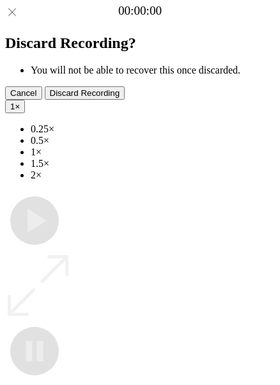 The width and height of the screenshot is (280, 385). What do you see at coordinates (15, 106) in the screenshot?
I see `button: 1×` at bounding box center [15, 106].